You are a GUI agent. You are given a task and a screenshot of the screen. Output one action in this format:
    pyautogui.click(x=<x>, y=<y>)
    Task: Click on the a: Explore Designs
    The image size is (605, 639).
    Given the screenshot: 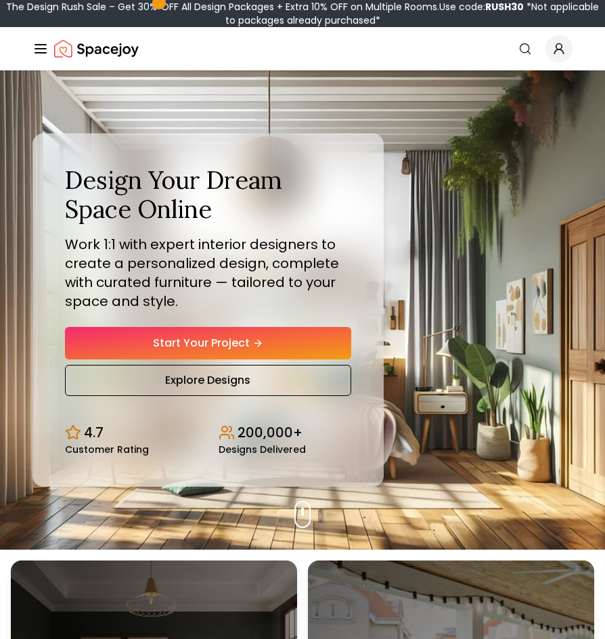 What is the action you would take?
    pyautogui.click(x=208, y=380)
    